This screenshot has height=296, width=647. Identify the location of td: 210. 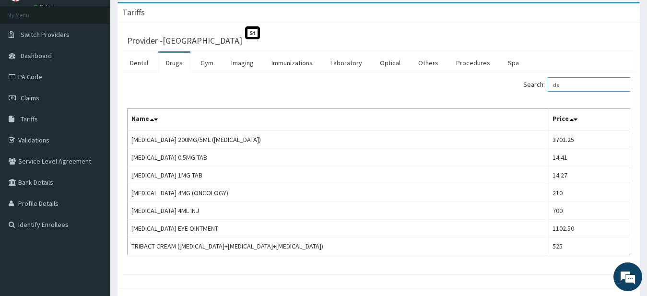
(589, 193).